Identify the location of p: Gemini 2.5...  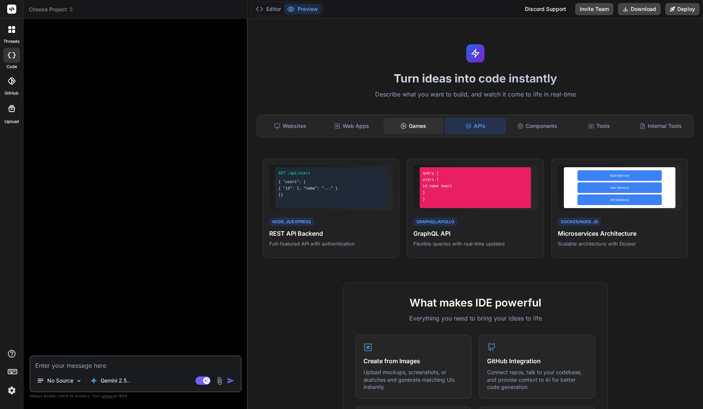
(115, 381).